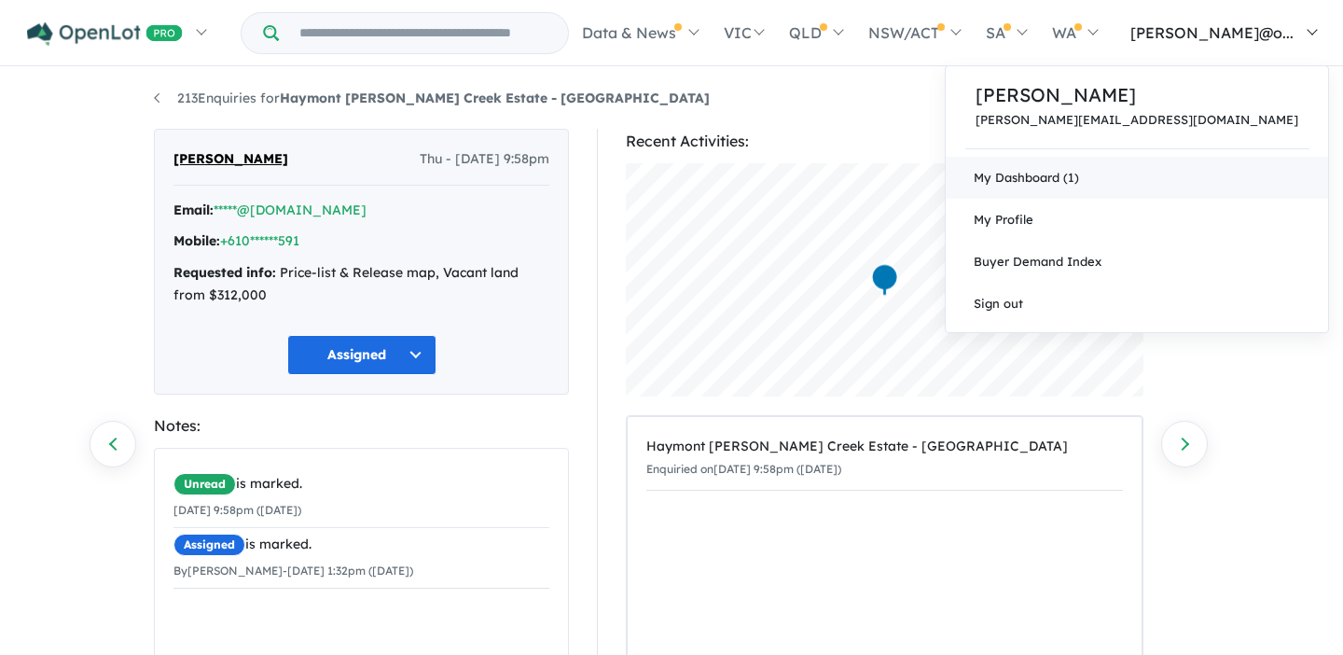  Describe the element at coordinates (424, 33) in the screenshot. I see `input: Try estate name, suburb, builder or developer` at that location.